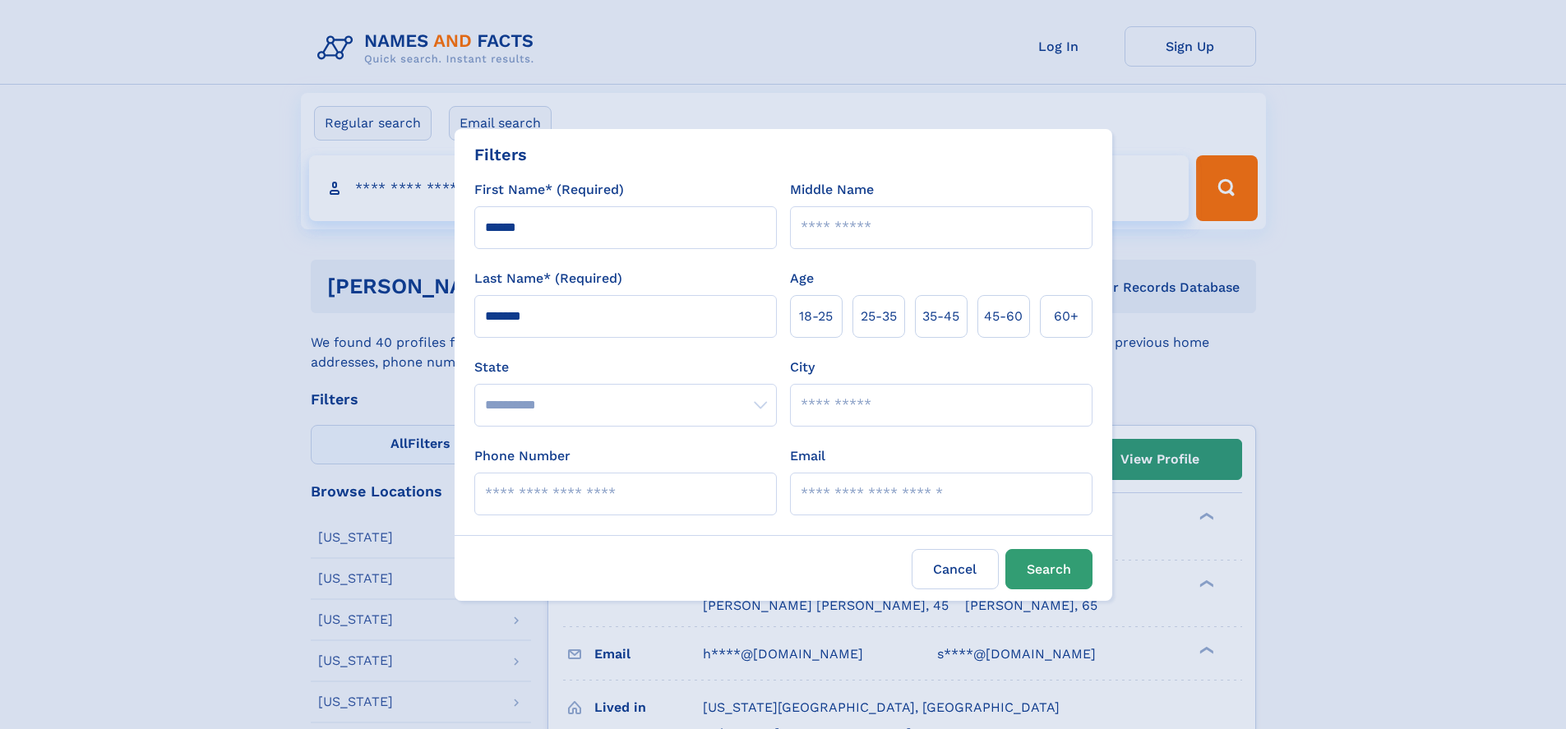  What do you see at coordinates (549, 190) in the screenshot?
I see `label: First Name* (Required)` at bounding box center [549, 190].